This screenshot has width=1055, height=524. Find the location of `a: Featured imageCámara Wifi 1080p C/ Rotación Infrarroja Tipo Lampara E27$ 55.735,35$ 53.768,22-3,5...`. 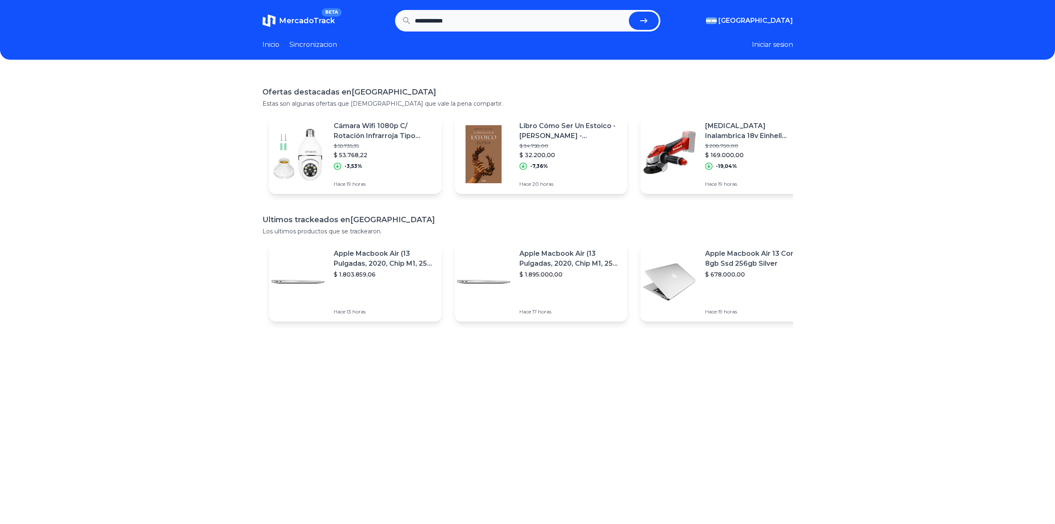

a: Featured imageCámara Wifi 1080p C/ Rotación Infrarroja Tipo Lampara E27$ 55.735,35$ 53.768,22-3,5... is located at coordinates (355, 154).